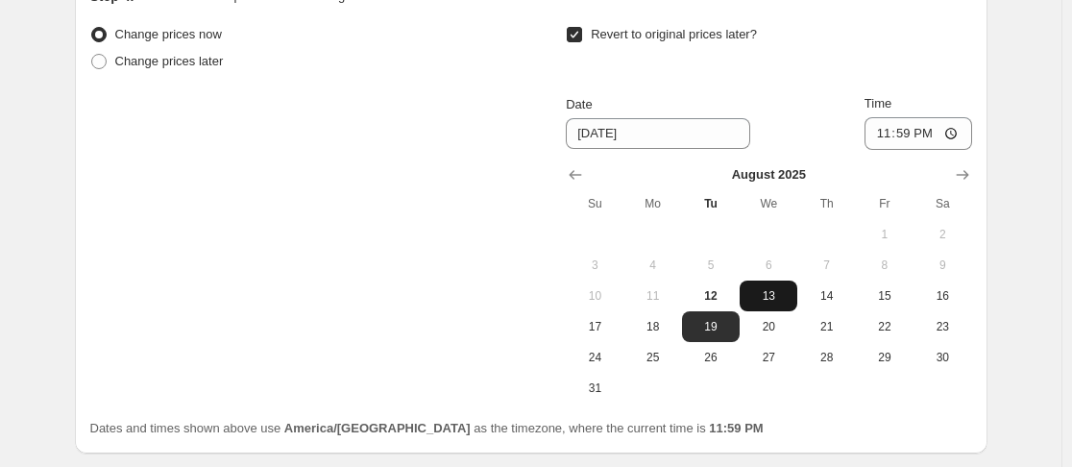  I want to click on button: Tuesday August 5 2025, so click(711, 265).